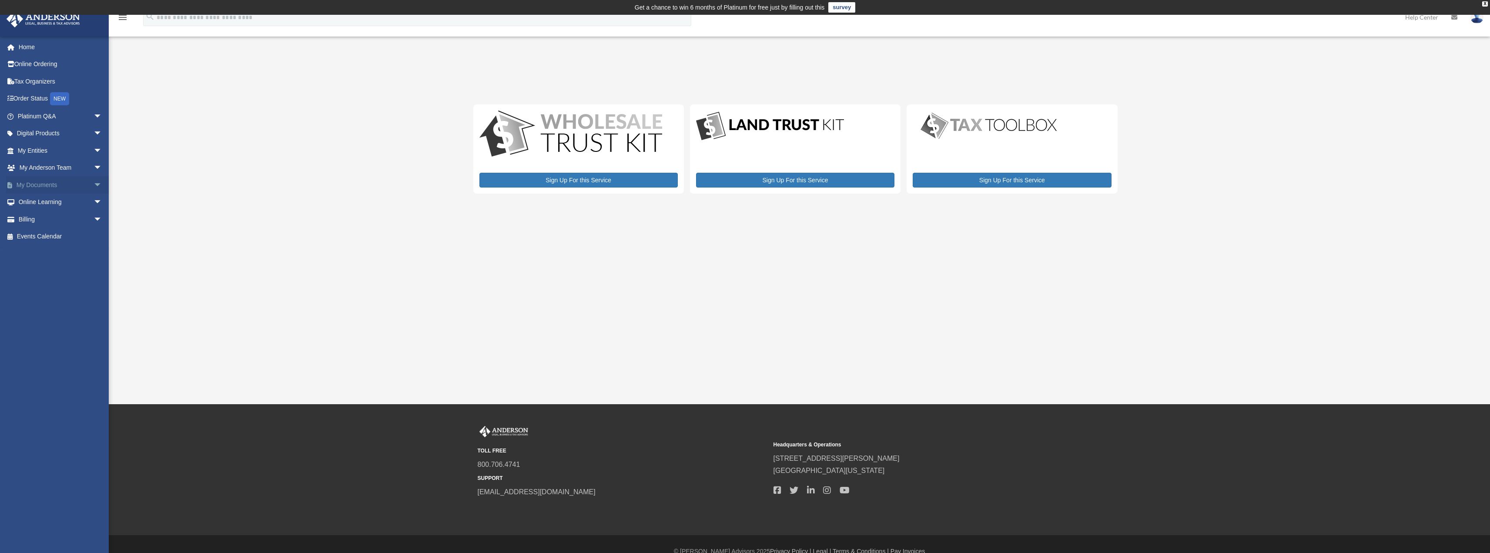 This screenshot has height=553, width=1490. Describe the element at coordinates (60, 168) in the screenshot. I see `a: My Anderson Teamarrow_drop_down` at that location.